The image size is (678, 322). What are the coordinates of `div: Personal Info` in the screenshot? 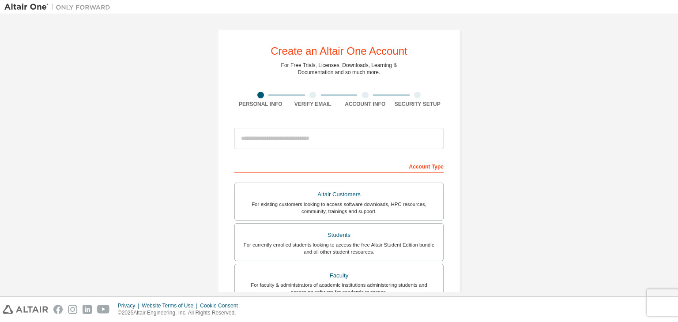 It's located at (261, 104).